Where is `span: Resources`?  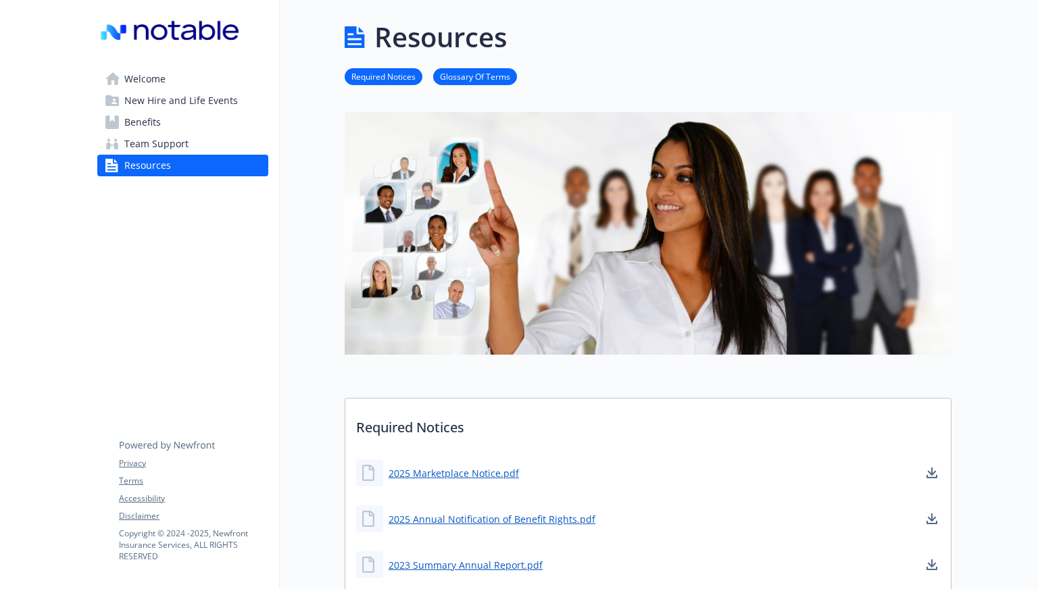 span: Resources is located at coordinates (147, 166).